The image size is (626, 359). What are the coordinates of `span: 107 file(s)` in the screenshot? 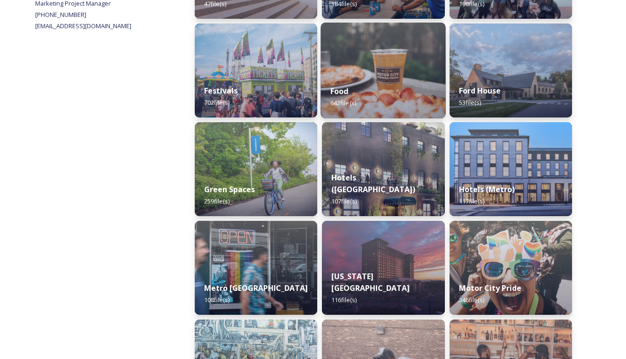 It's located at (344, 201).